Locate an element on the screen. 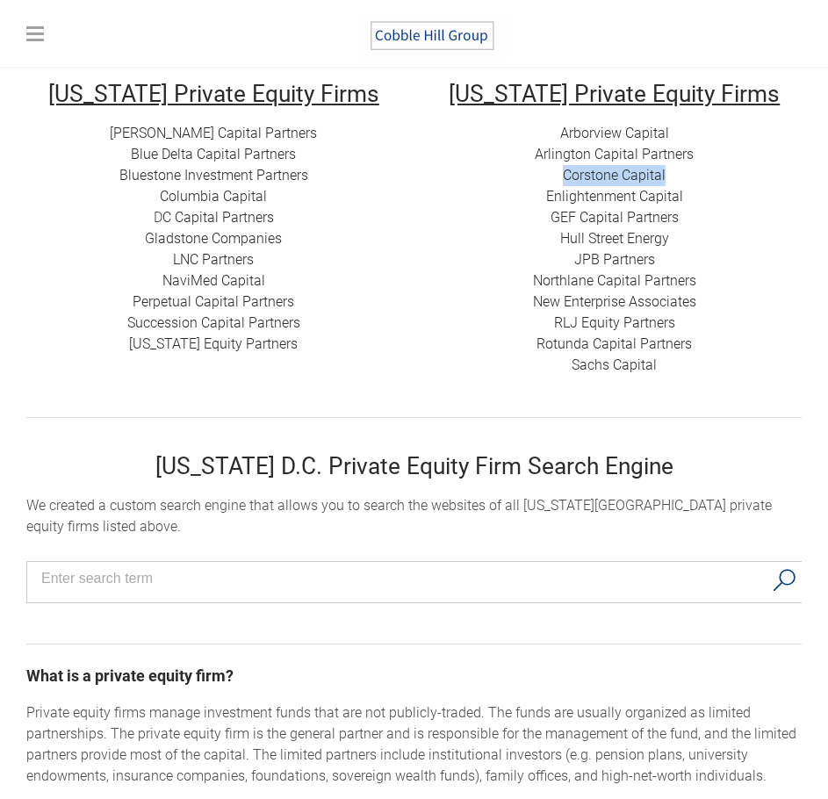 This screenshot has width=828, height=799. a: Hull Street Energy is located at coordinates (614, 238).